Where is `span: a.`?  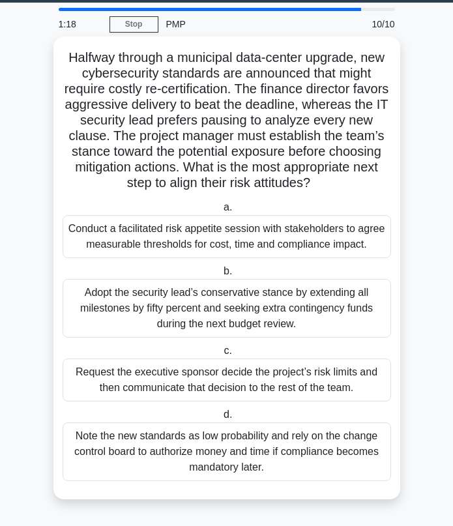 span: a. is located at coordinates (227, 207).